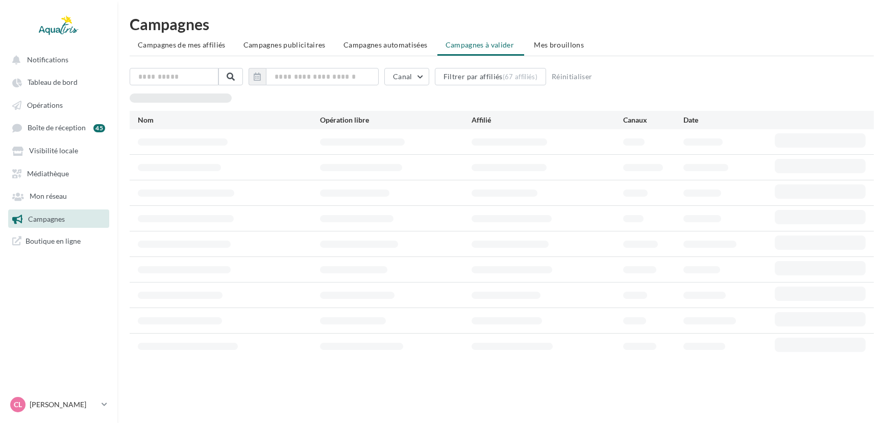  I want to click on span: Campagnes automatisées, so click(385, 44).